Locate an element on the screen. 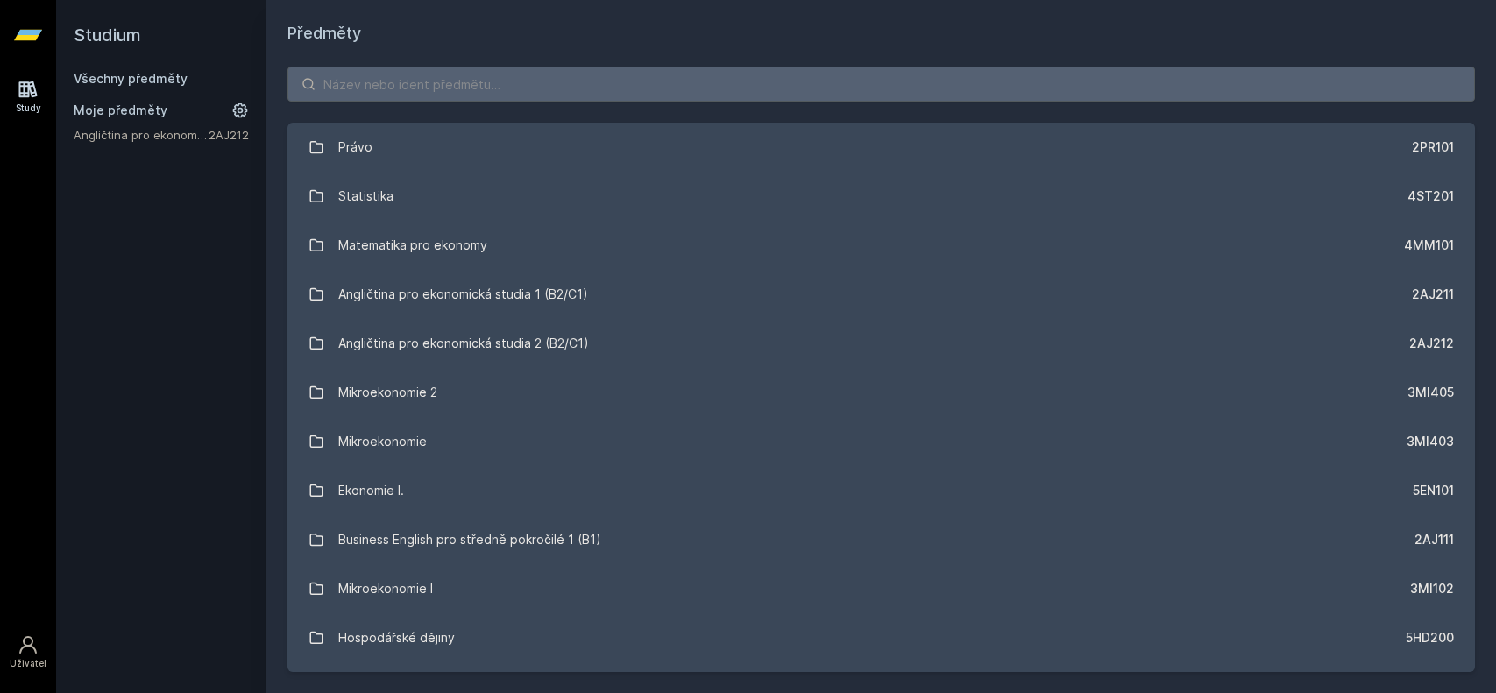 The width and height of the screenshot is (1496, 693). div: Mikroekonomie I is located at coordinates (386, 589).